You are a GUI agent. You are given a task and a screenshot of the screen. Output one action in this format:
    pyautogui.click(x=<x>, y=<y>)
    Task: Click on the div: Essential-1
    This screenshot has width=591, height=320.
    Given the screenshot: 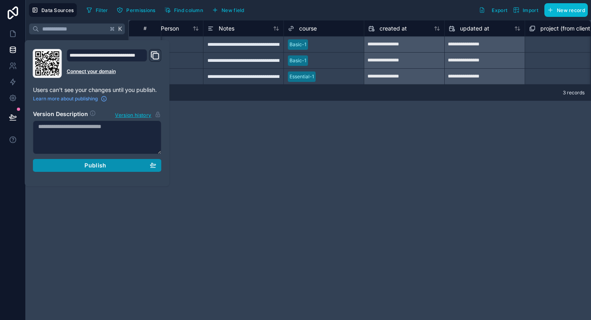 What is the action you would take?
    pyautogui.click(x=301, y=77)
    